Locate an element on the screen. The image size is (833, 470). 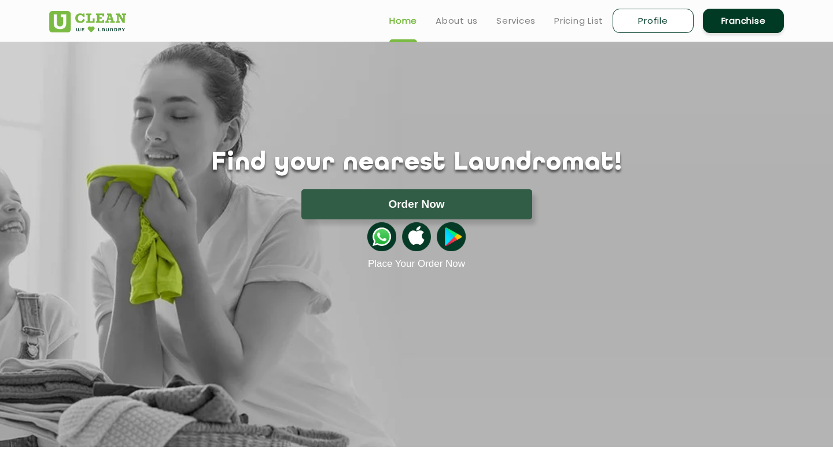
a: Home is located at coordinates (403, 21).